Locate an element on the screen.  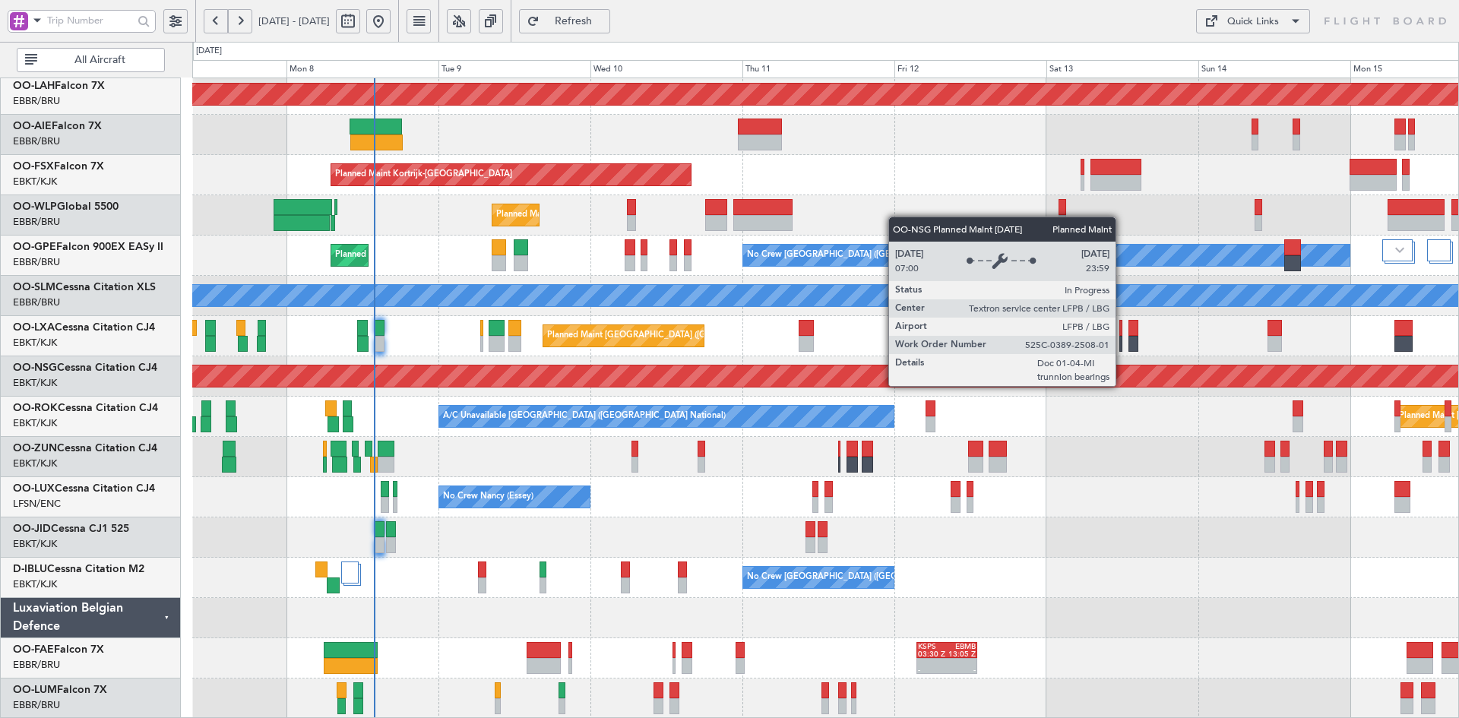
div: Fri 12 is located at coordinates (970, 69).